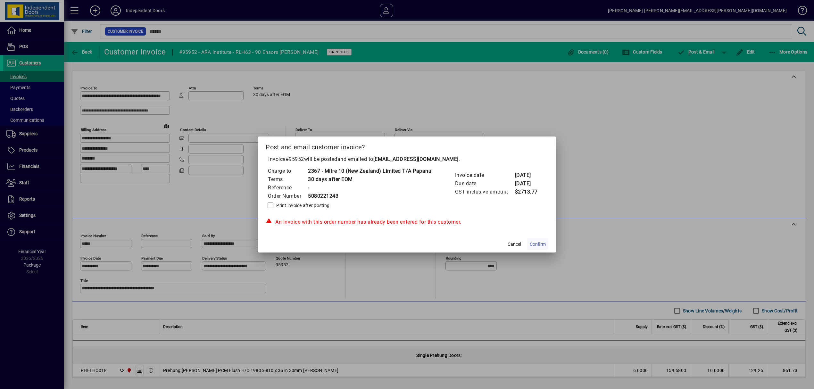  What do you see at coordinates (370, 171) in the screenshot?
I see `td: 2367 - Mitre 10 (New Zealand) Limited T/A Papanui` at bounding box center [370, 171].